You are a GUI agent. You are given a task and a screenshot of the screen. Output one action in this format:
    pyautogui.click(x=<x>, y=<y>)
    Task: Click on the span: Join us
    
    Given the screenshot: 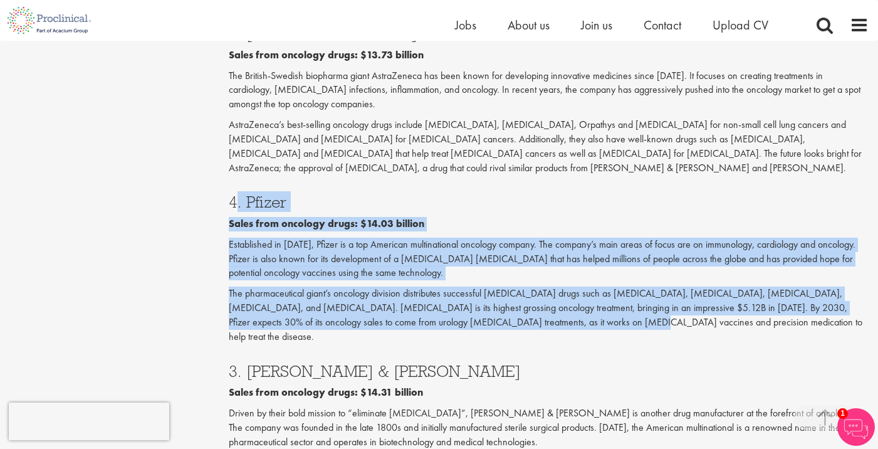 What is the action you would take?
    pyautogui.click(x=597, y=25)
    